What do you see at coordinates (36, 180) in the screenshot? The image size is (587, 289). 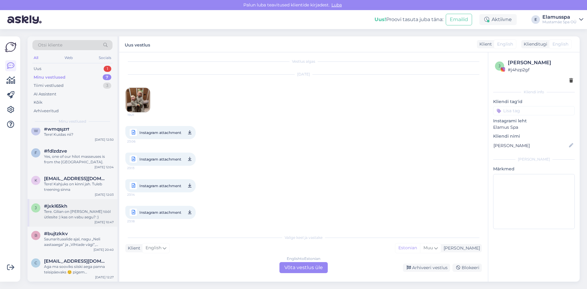 I see `span: k` at bounding box center [36, 180].